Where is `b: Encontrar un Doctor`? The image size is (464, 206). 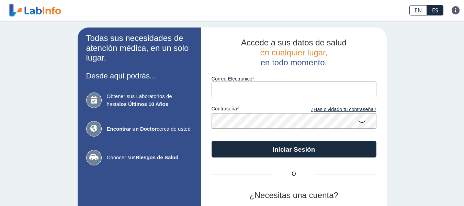 b: Encontrar un Doctor is located at coordinates (132, 129).